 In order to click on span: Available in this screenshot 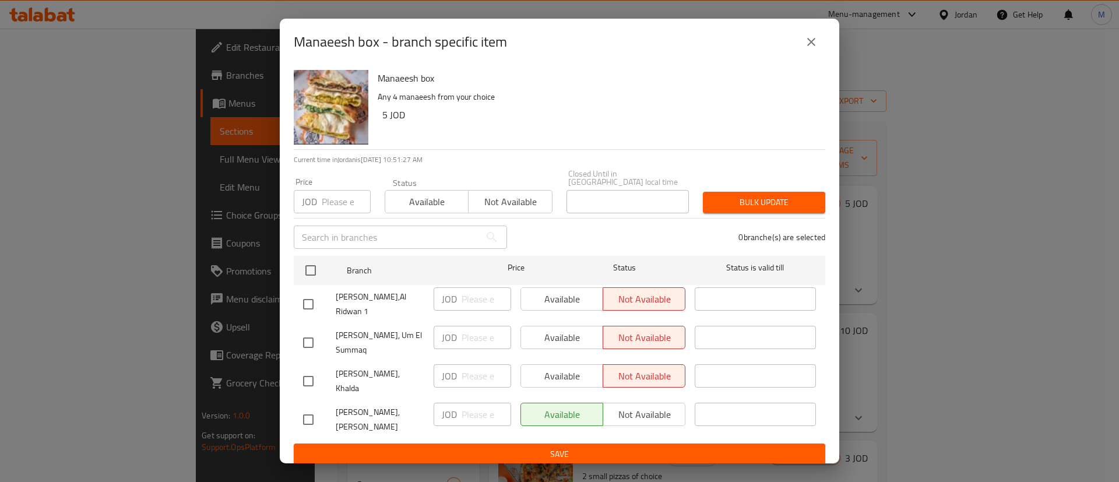, I will do `click(427, 202)`.